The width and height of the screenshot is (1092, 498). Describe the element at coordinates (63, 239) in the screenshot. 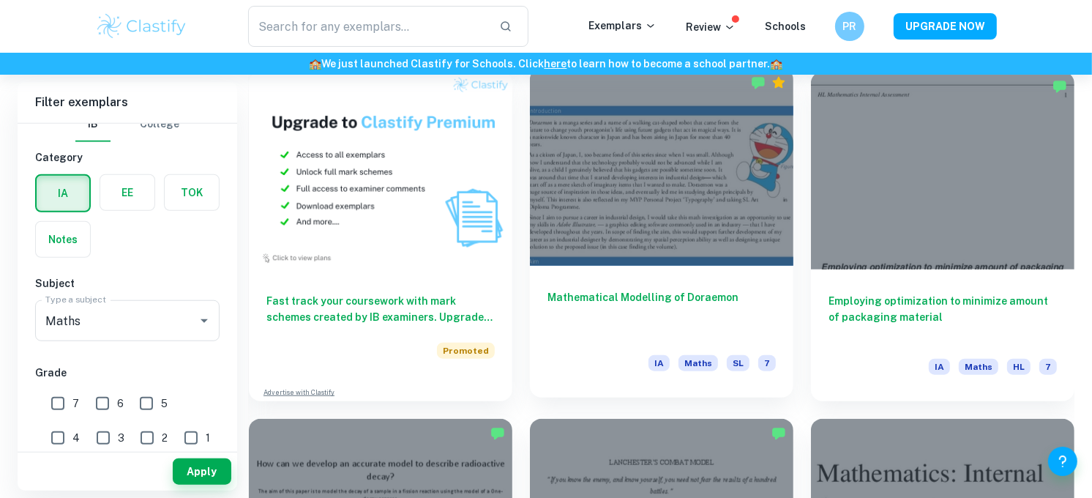

I see `button: Notes` at that location.